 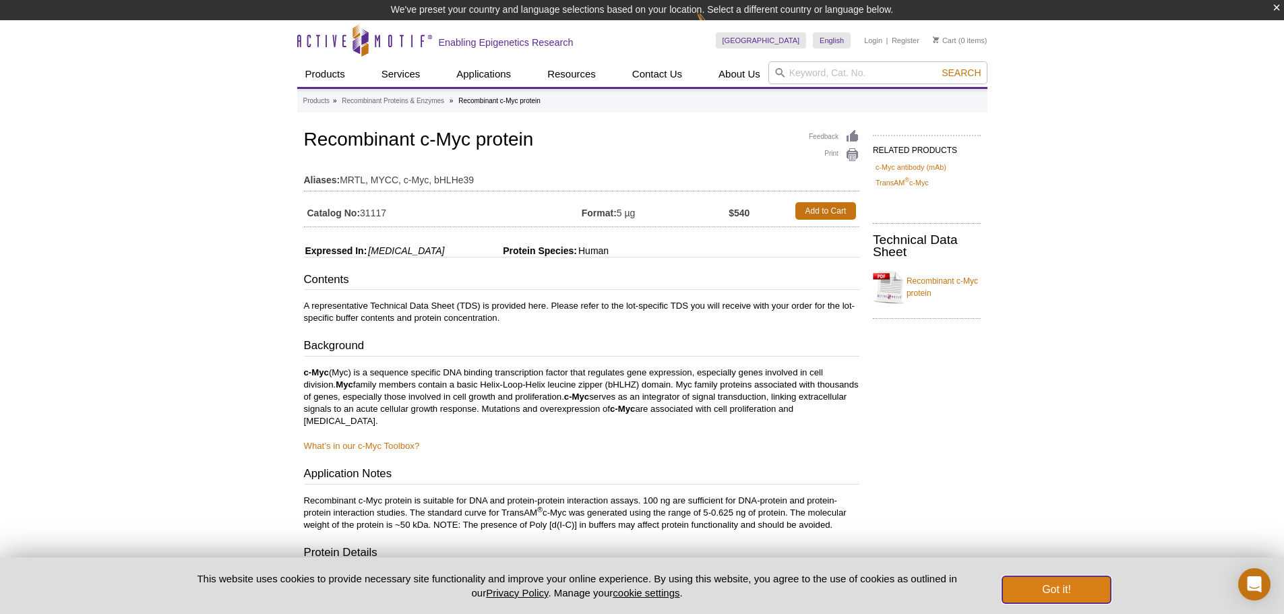 What do you see at coordinates (655, 211) in the screenshot?
I see `td: 5 µg` at bounding box center [655, 211].